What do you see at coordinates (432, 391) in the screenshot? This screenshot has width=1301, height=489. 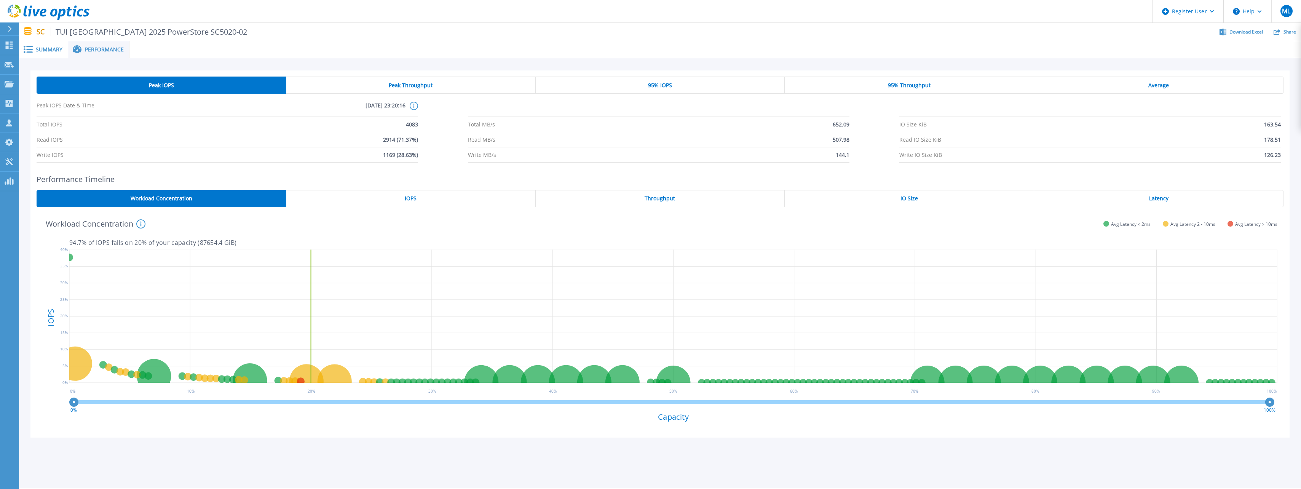 I see `text: 30 %` at bounding box center [432, 391].